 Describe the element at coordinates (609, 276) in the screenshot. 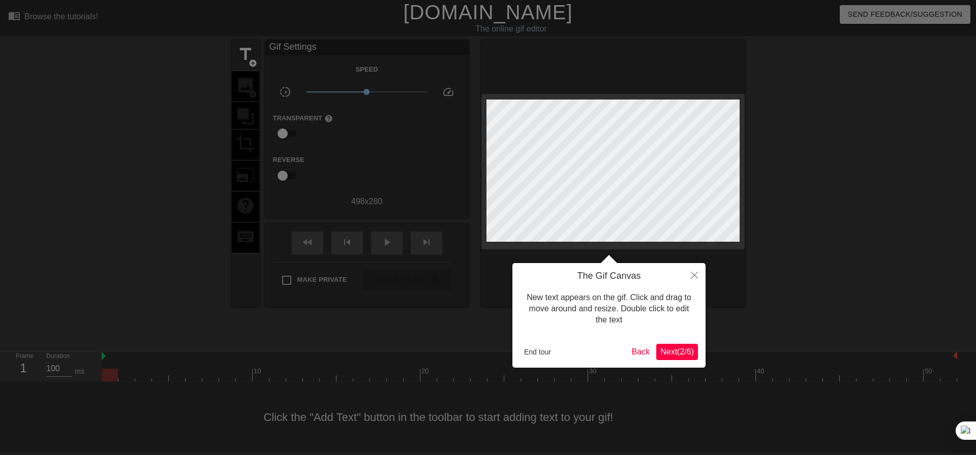

I see `h4: The Gif Canvas` at that location.